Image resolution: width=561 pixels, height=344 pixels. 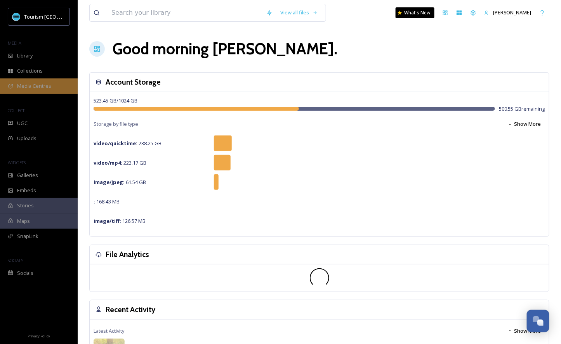 I want to click on span: Galleries, so click(x=28, y=175).